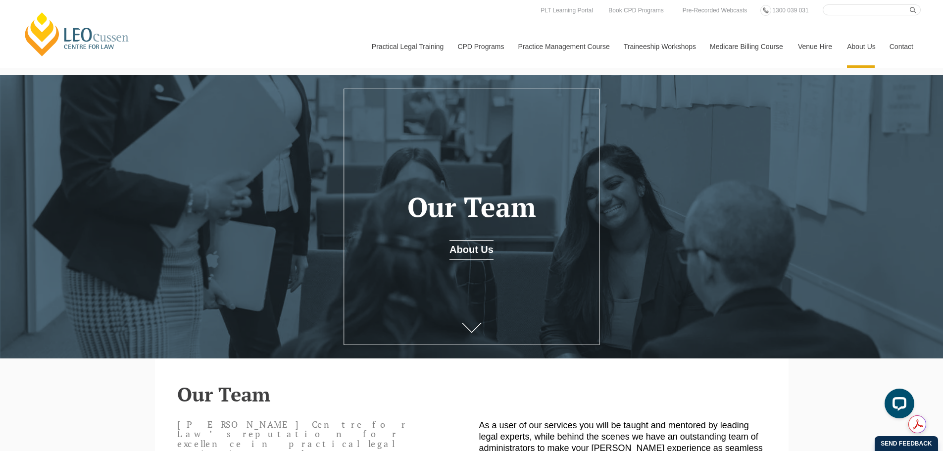 The width and height of the screenshot is (943, 451). Describe the element at coordinates (659, 47) in the screenshot. I see `a: Traineeship Workshops` at that location.